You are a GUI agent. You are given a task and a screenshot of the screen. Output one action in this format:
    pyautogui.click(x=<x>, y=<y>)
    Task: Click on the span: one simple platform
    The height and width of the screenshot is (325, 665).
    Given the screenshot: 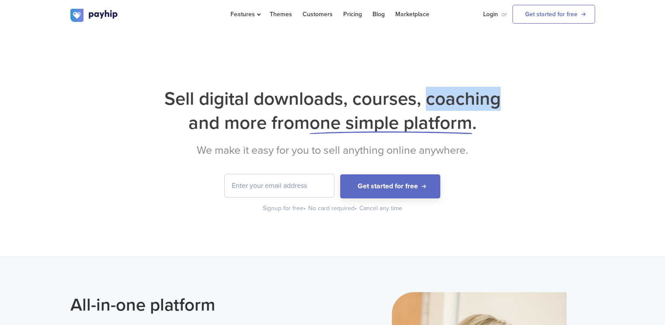 What is the action you would take?
    pyautogui.click(x=391, y=122)
    